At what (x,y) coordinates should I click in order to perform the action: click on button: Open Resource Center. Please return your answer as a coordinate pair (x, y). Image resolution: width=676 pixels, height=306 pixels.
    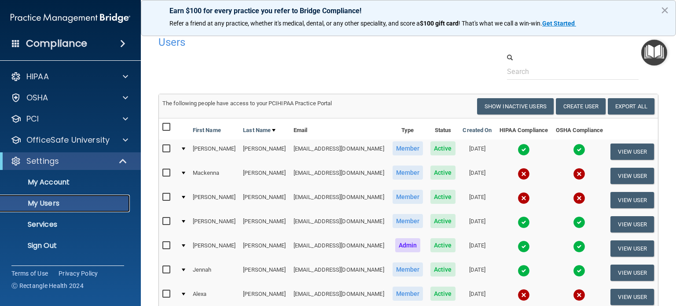
    Looking at the image, I should click on (654, 52).